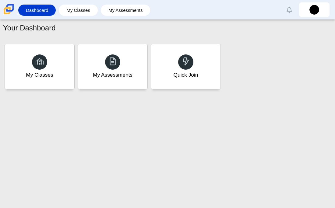 Image resolution: width=335 pixels, height=208 pixels. Describe the element at coordinates (289, 10) in the screenshot. I see `a: Alerts` at that location.